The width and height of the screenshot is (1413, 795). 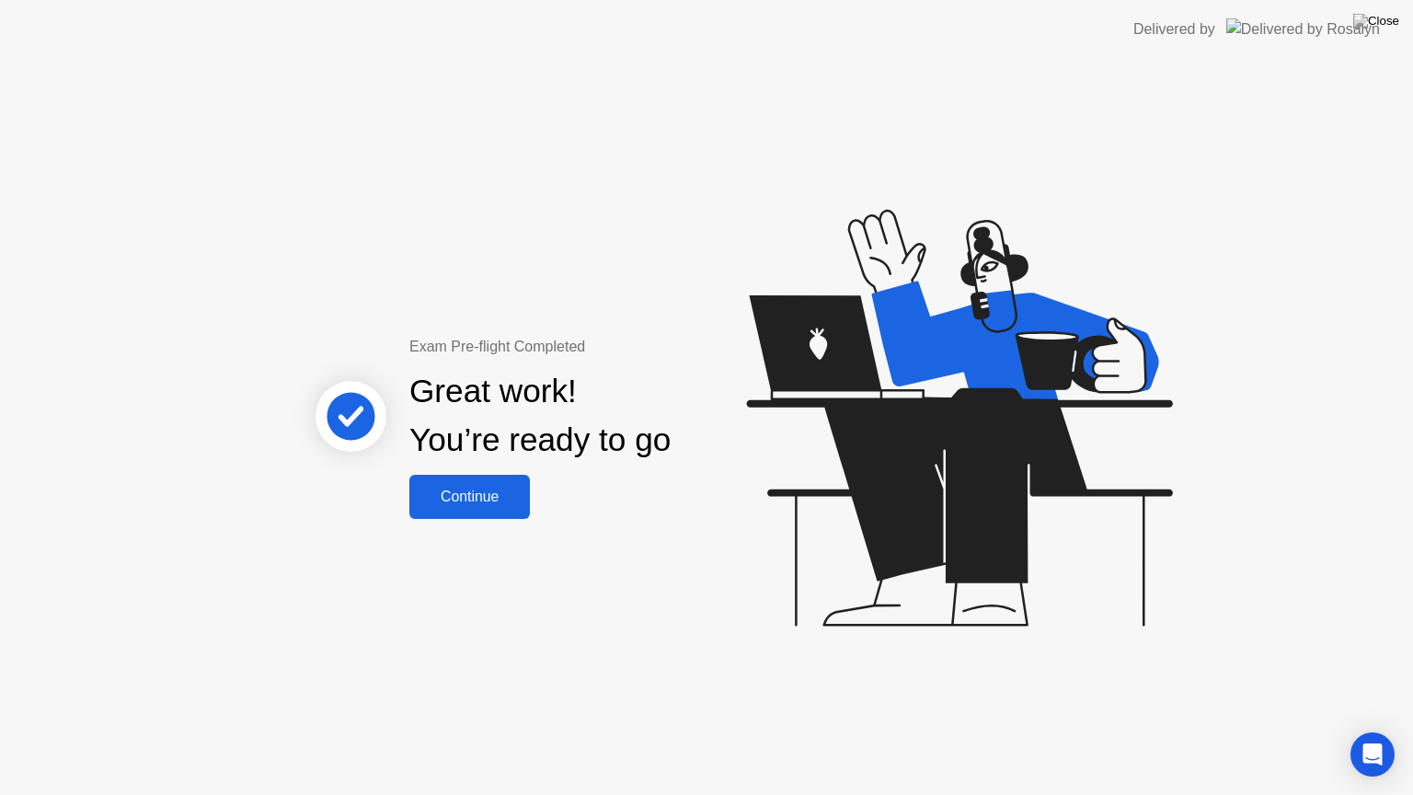 I want to click on div: Great work! You’re ready to go, so click(x=540, y=416).